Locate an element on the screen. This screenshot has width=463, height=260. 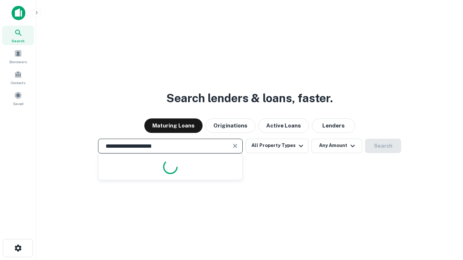
img: capitalize-icon.png is located at coordinates (18, 13).